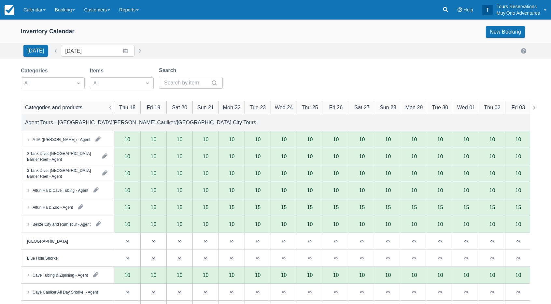 The width and height of the screenshot is (551, 304). Describe the element at coordinates (414, 107) in the screenshot. I see `div: Mon 29` at that location.